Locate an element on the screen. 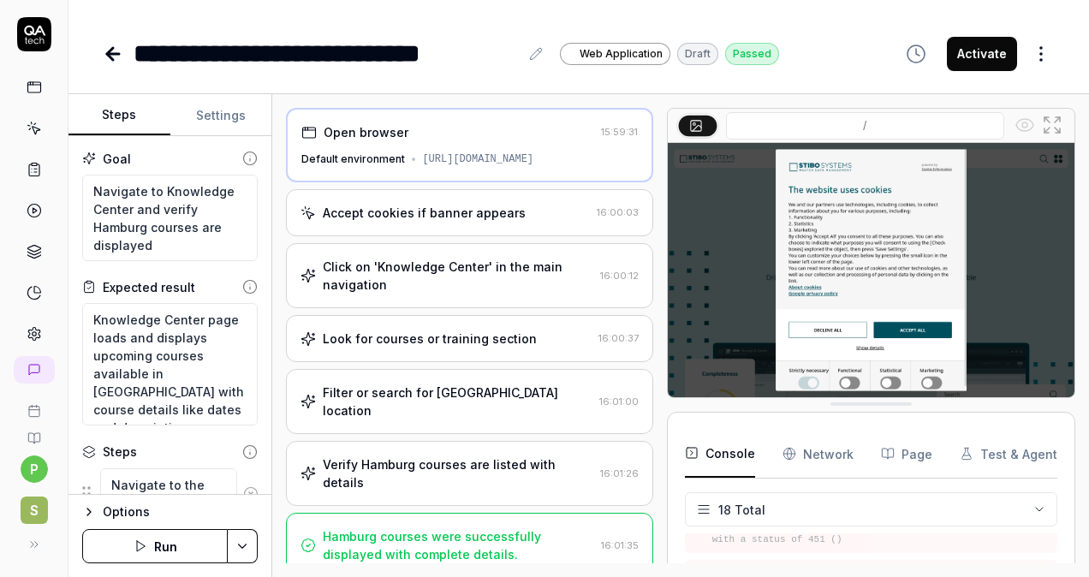 This screenshot has height=577, width=1089. button: Run is located at coordinates (155, 546).